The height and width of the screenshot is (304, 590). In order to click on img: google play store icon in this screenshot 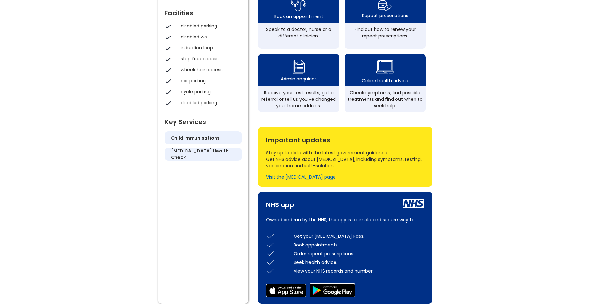, I will do `click(333, 290)`.